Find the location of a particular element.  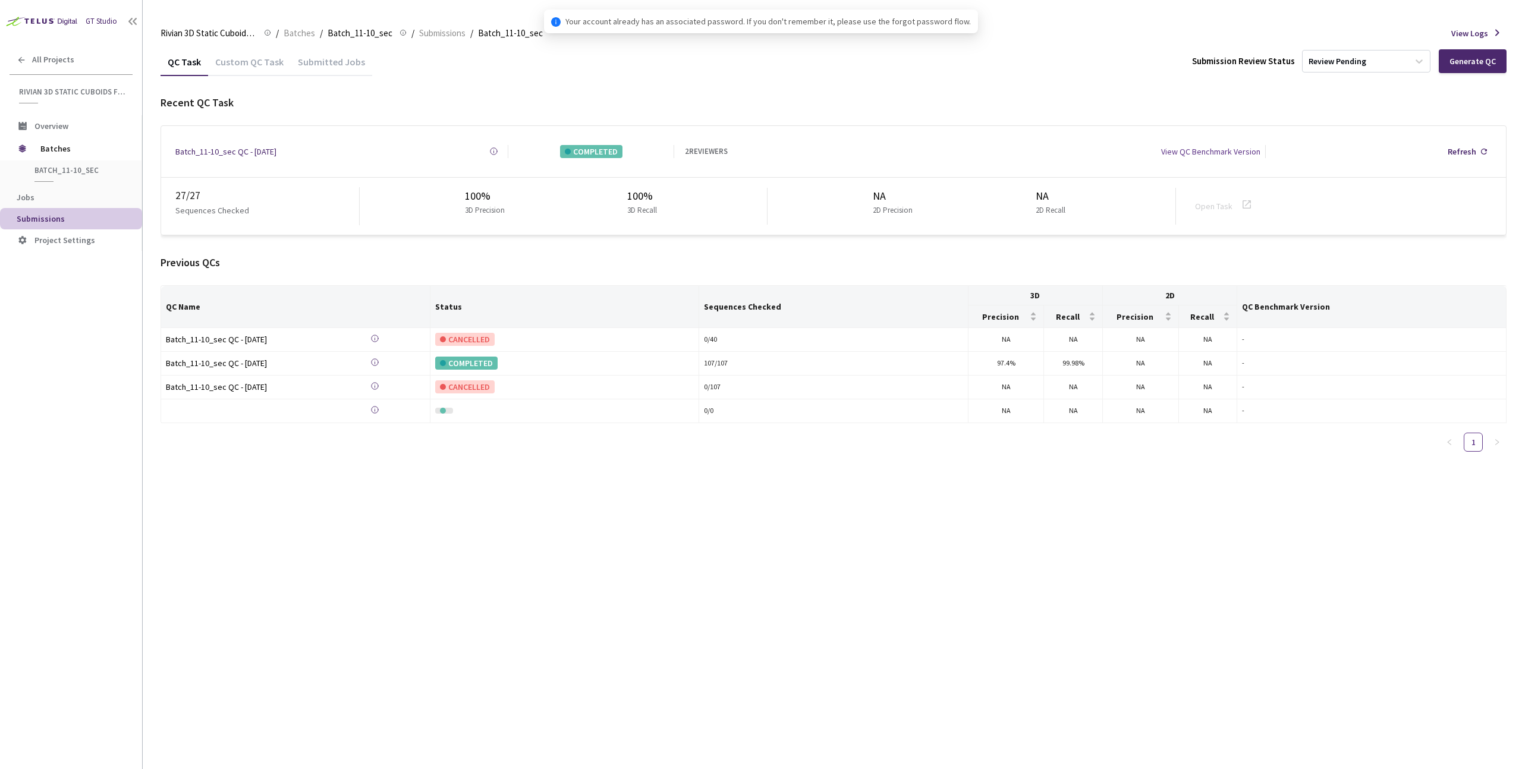

a: Batches is located at coordinates (299, 33).